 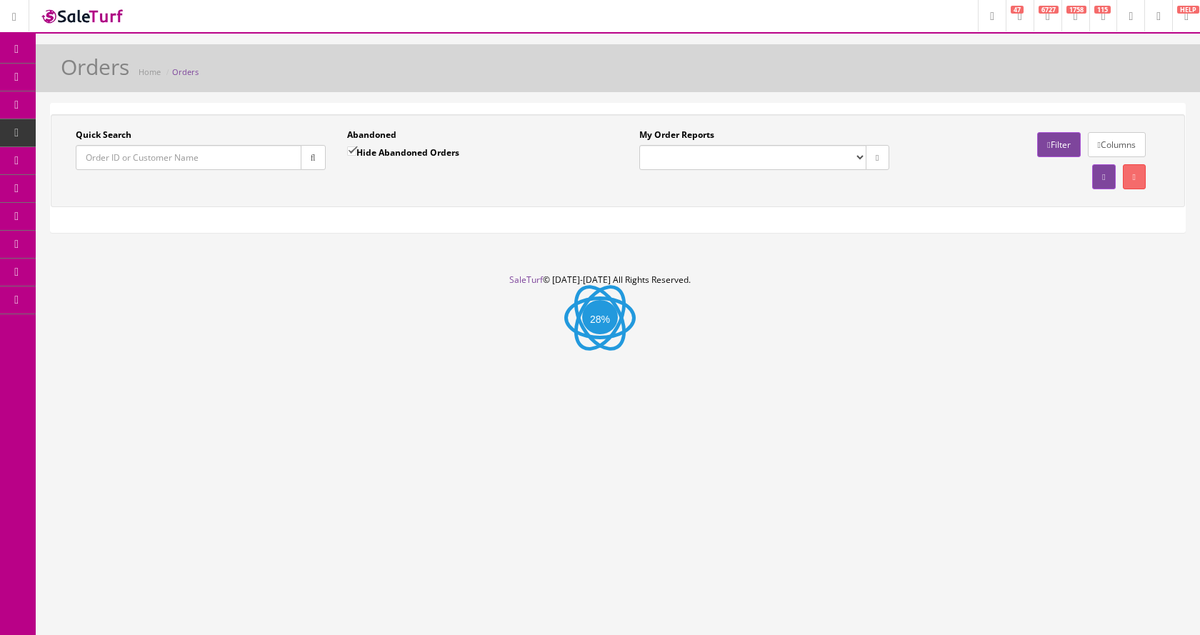 I want to click on label: Quick Search, so click(x=104, y=135).